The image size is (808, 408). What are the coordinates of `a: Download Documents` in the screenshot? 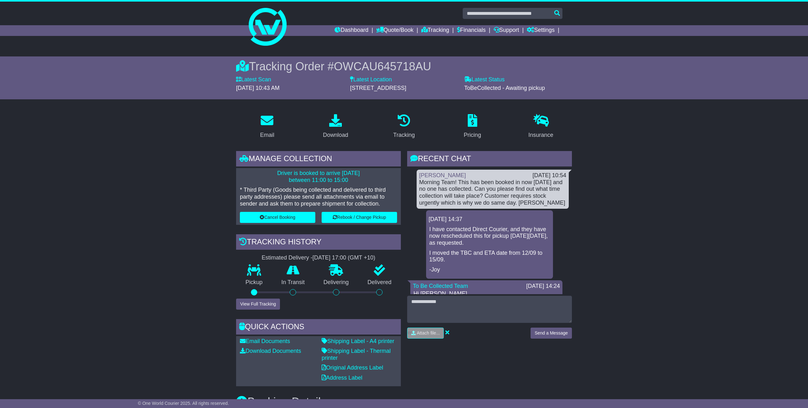 It's located at (270, 351).